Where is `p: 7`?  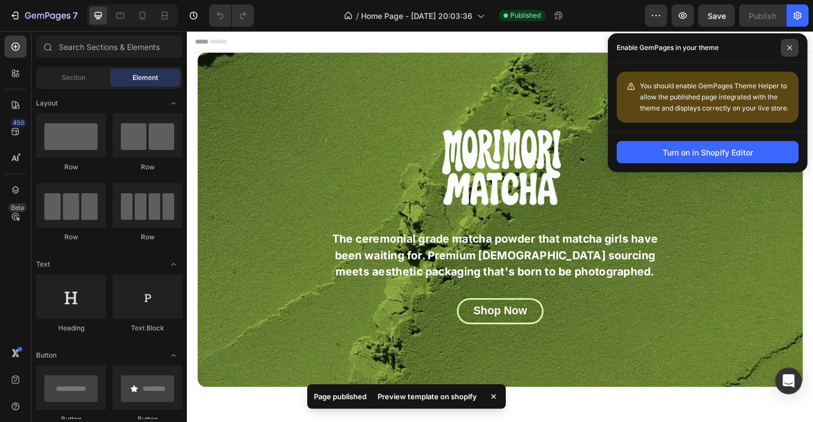 p: 7 is located at coordinates (75, 16).